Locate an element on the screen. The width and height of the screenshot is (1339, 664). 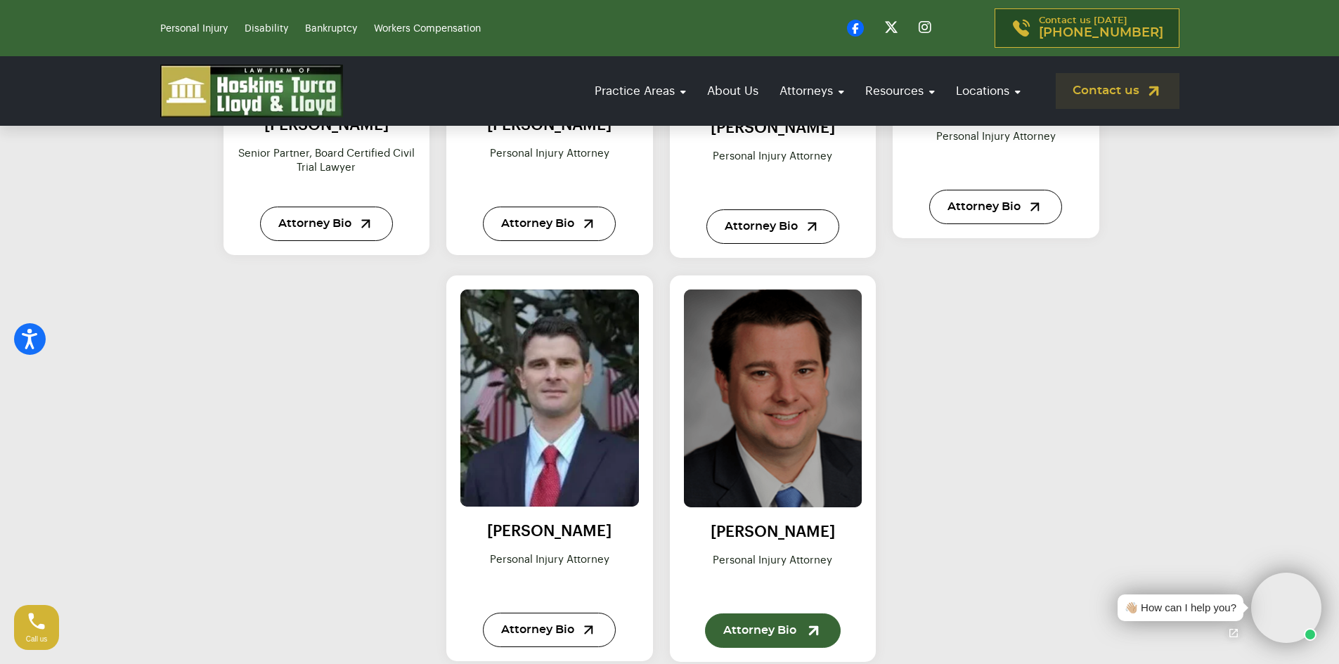
a: About Us is located at coordinates (732, 91).